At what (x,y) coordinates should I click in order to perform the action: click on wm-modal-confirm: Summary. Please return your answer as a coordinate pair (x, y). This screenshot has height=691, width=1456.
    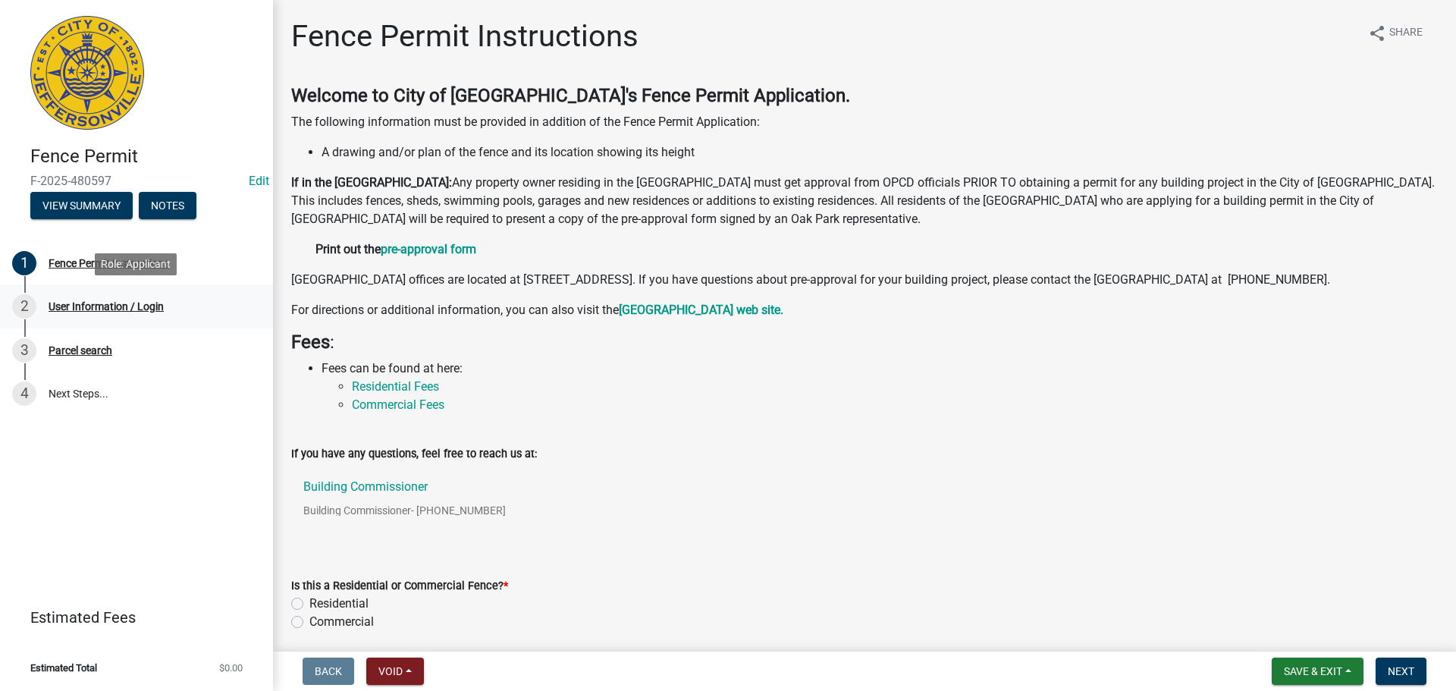
    Looking at the image, I should click on (81, 206).